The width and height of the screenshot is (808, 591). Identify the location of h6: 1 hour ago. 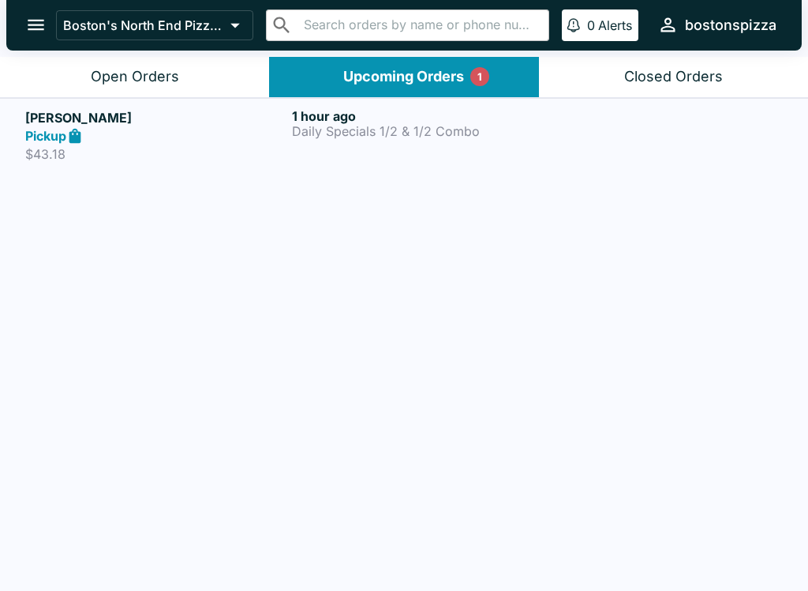
(422, 116).